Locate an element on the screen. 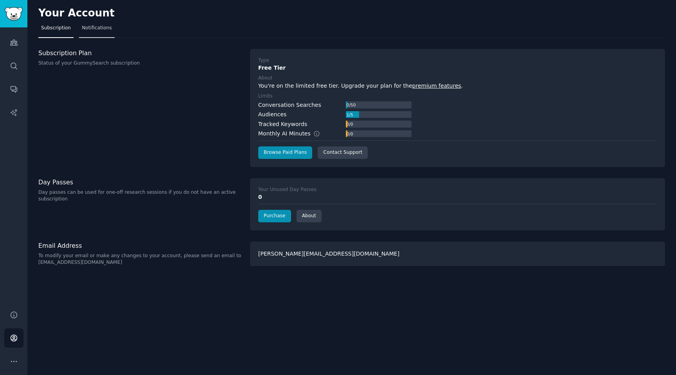  p: Status of your GummySearch subscription is located at coordinates (140, 63).